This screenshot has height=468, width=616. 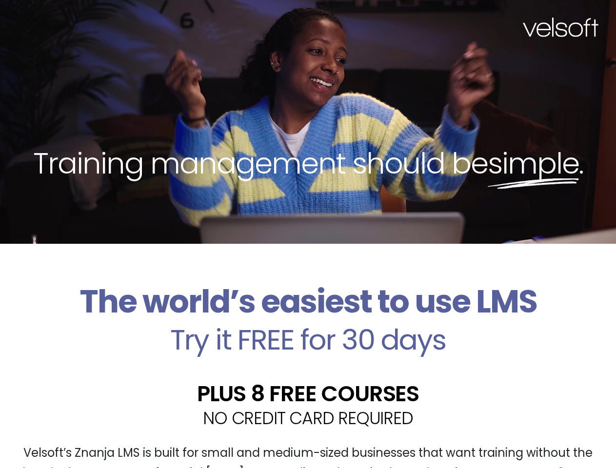 What do you see at coordinates (308, 340) in the screenshot?
I see `h2: Try it FREE for 30 days` at bounding box center [308, 340].